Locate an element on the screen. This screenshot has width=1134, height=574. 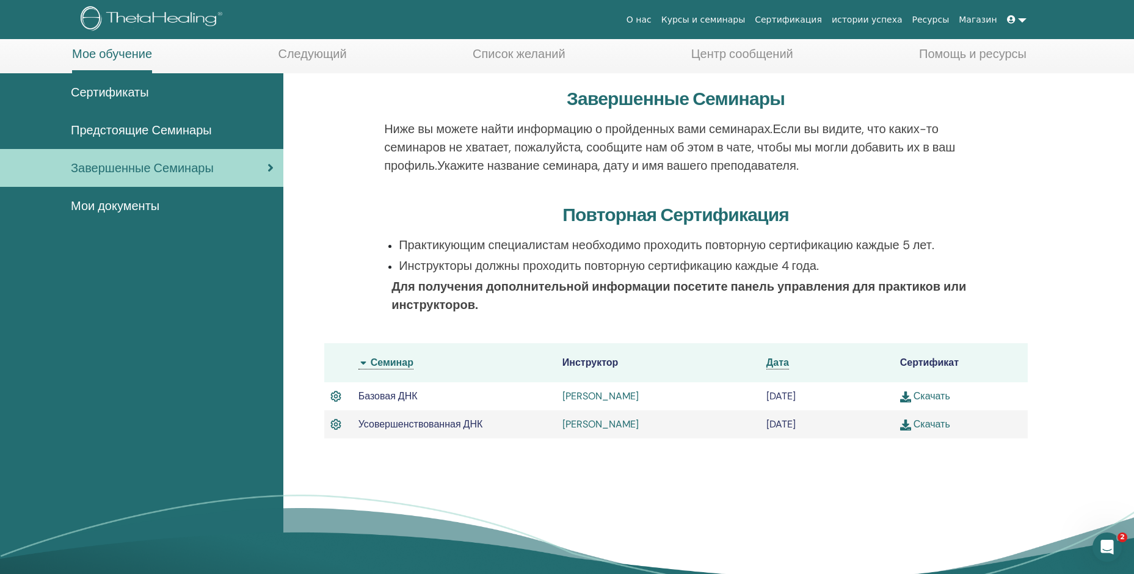
ya-tr-span: Для получения дополнительной информации посетите панель управления для практиков или инструкторов. is located at coordinates (679, 296).